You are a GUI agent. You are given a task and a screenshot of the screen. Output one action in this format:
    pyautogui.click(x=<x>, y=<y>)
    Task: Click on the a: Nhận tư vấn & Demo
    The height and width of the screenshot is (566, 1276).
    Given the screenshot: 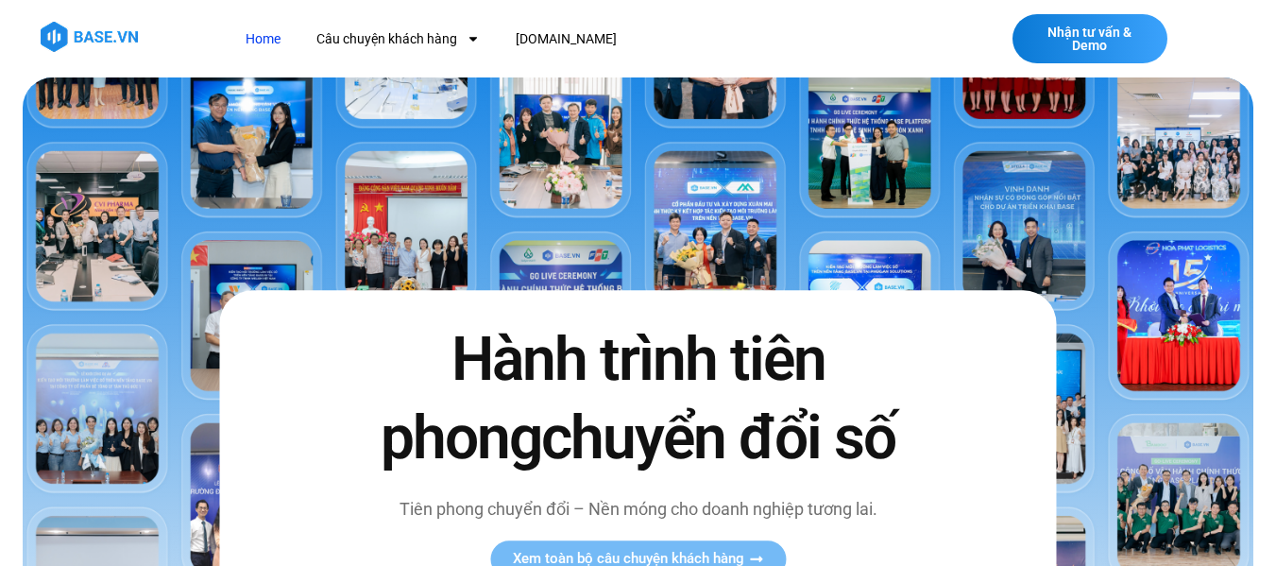 What is the action you would take?
    pyautogui.click(x=1090, y=39)
    